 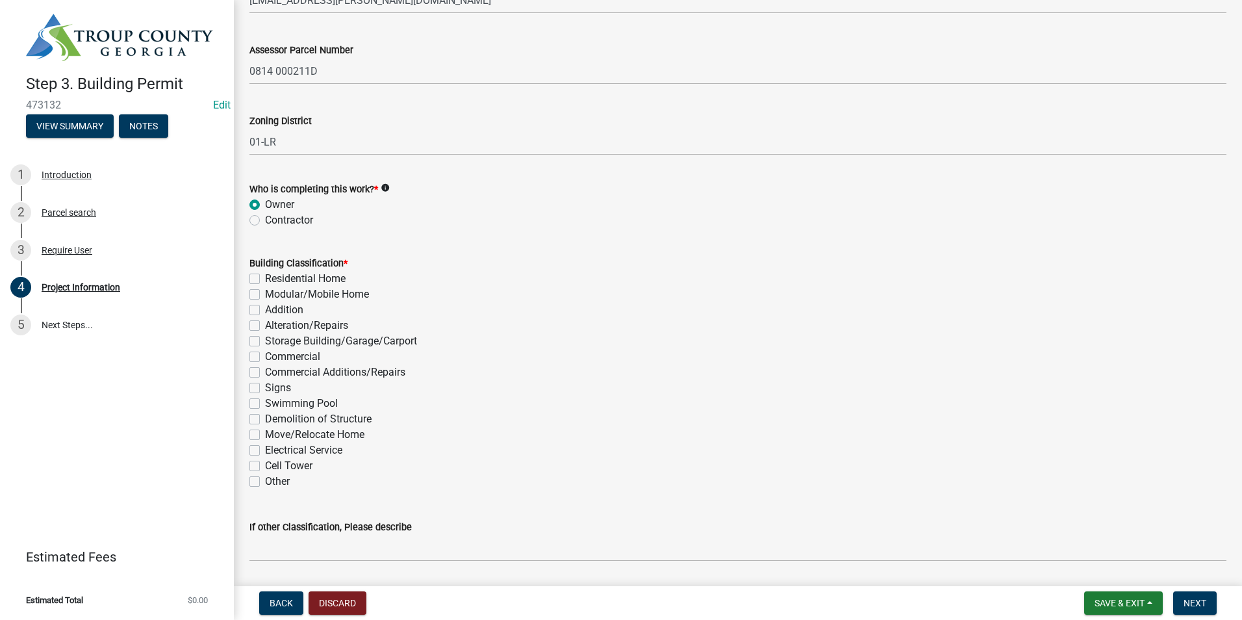 I want to click on a: Estimated Fees, so click(x=112, y=557).